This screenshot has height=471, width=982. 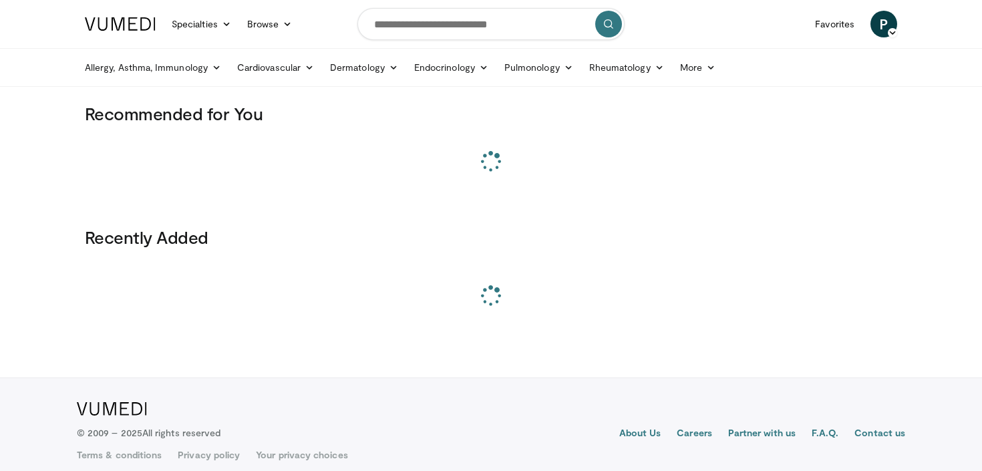 What do you see at coordinates (491, 24) in the screenshot?
I see `input: Search topics, interventions` at bounding box center [491, 24].